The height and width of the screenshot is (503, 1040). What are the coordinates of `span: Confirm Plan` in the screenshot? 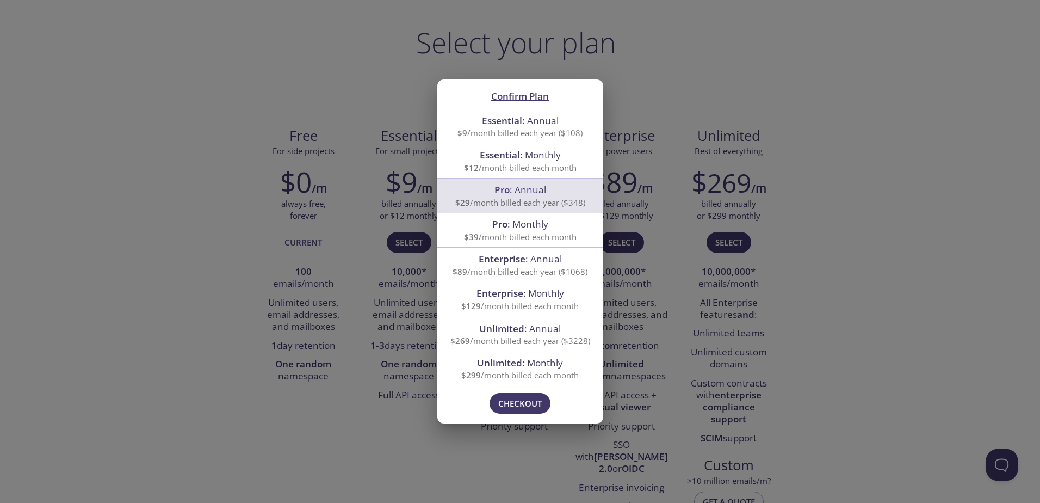 It's located at (520, 96).